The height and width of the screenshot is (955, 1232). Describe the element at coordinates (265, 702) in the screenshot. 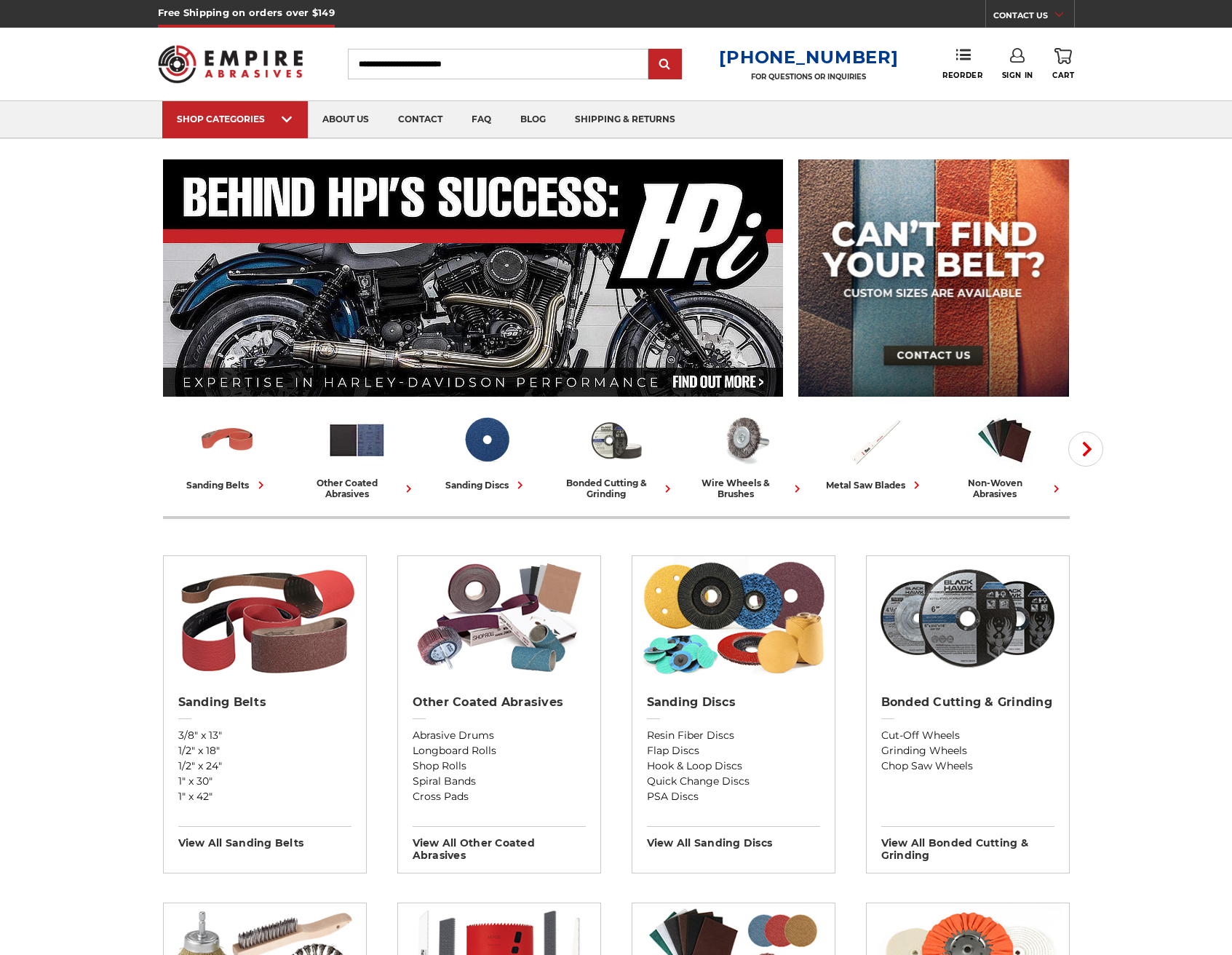

I see `h2: Sanding Belts` at that location.